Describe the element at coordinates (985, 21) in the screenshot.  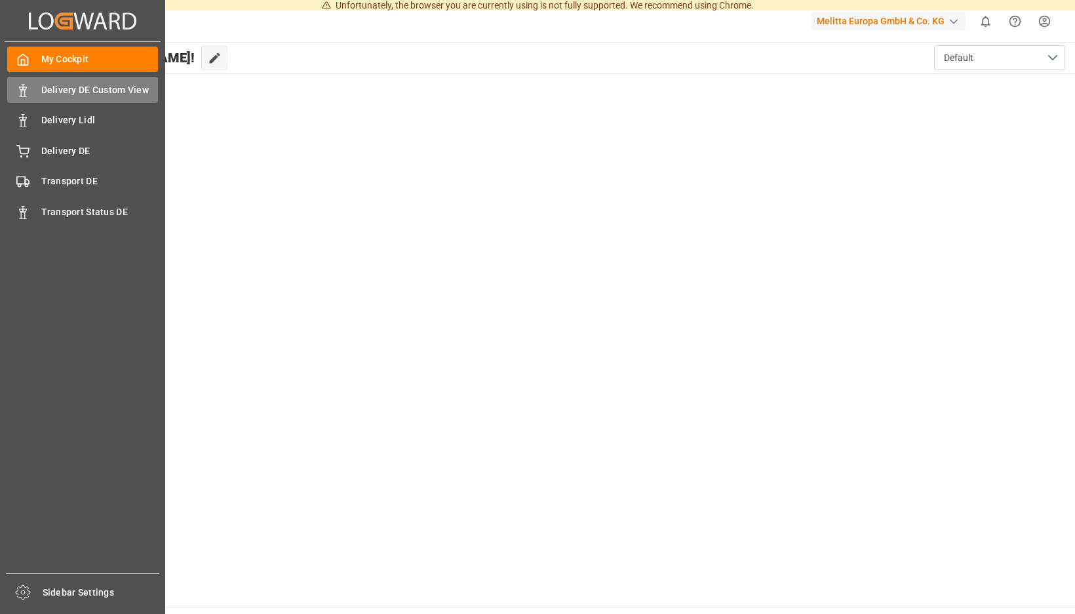
I see `button: show 0 new notifications` at that location.